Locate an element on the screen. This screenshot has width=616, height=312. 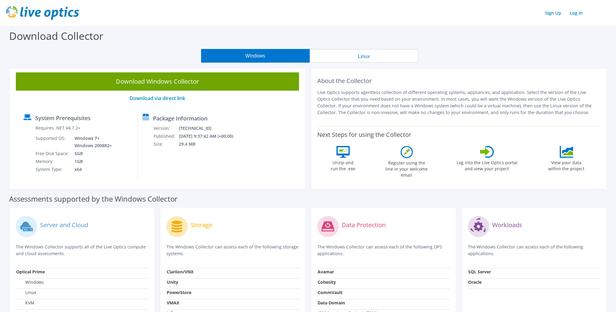
td: Supported OS: is located at coordinates (53, 142).